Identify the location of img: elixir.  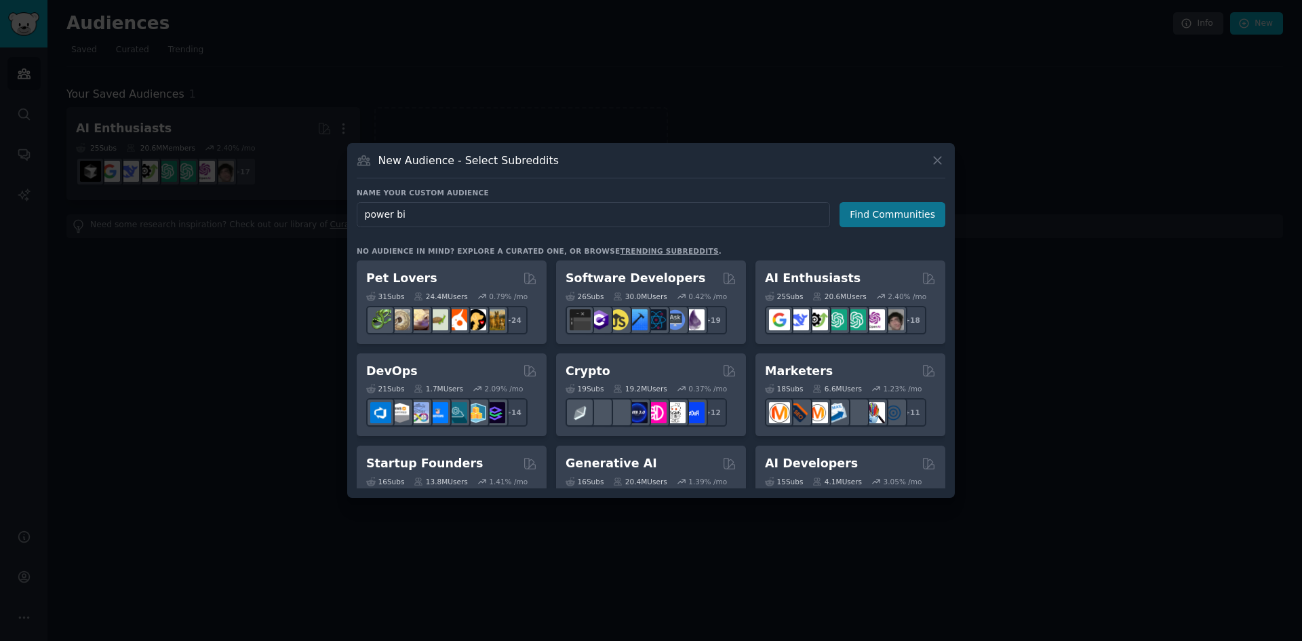
(694, 319).